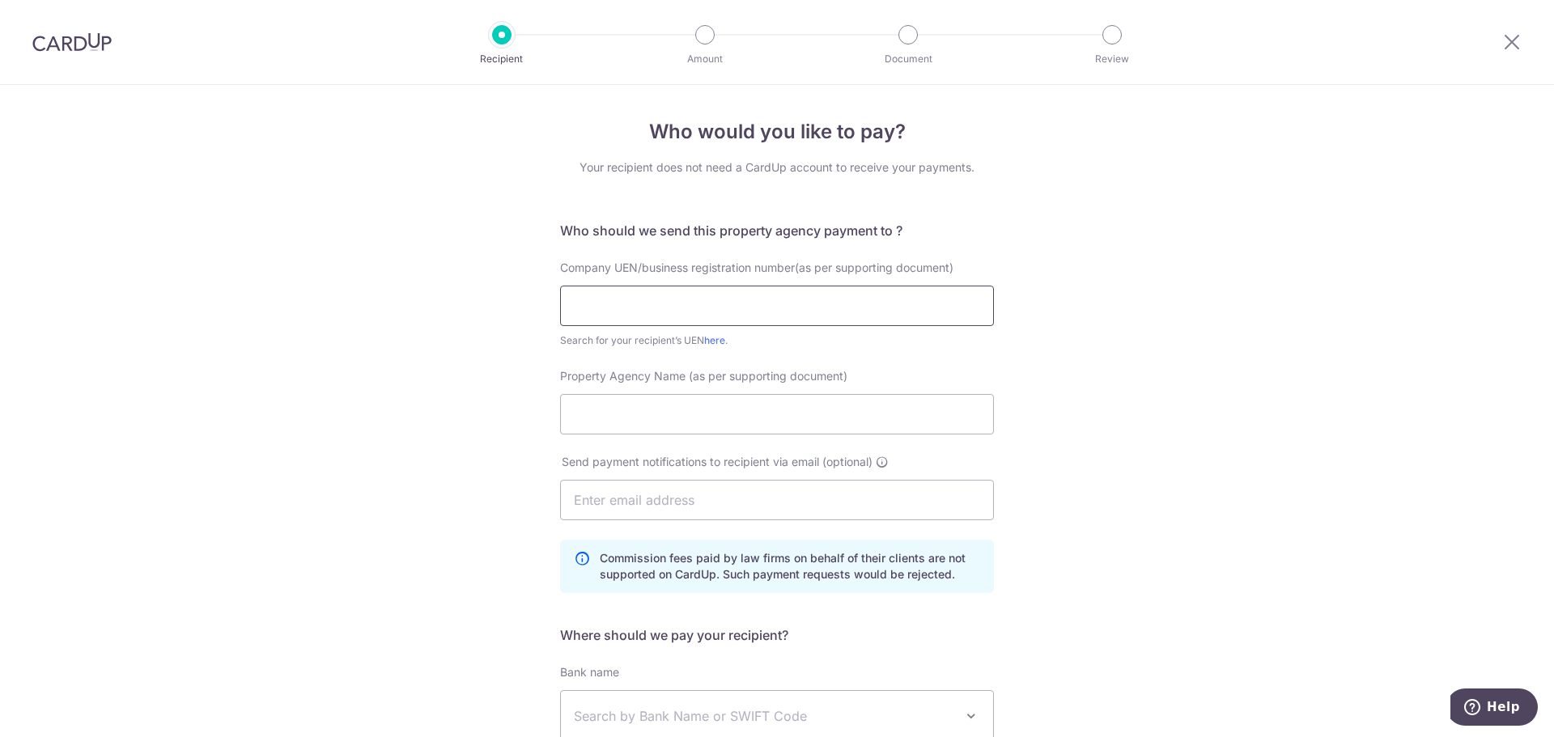  What do you see at coordinates (908, 59) in the screenshot?
I see `p: Document` at bounding box center [908, 59].